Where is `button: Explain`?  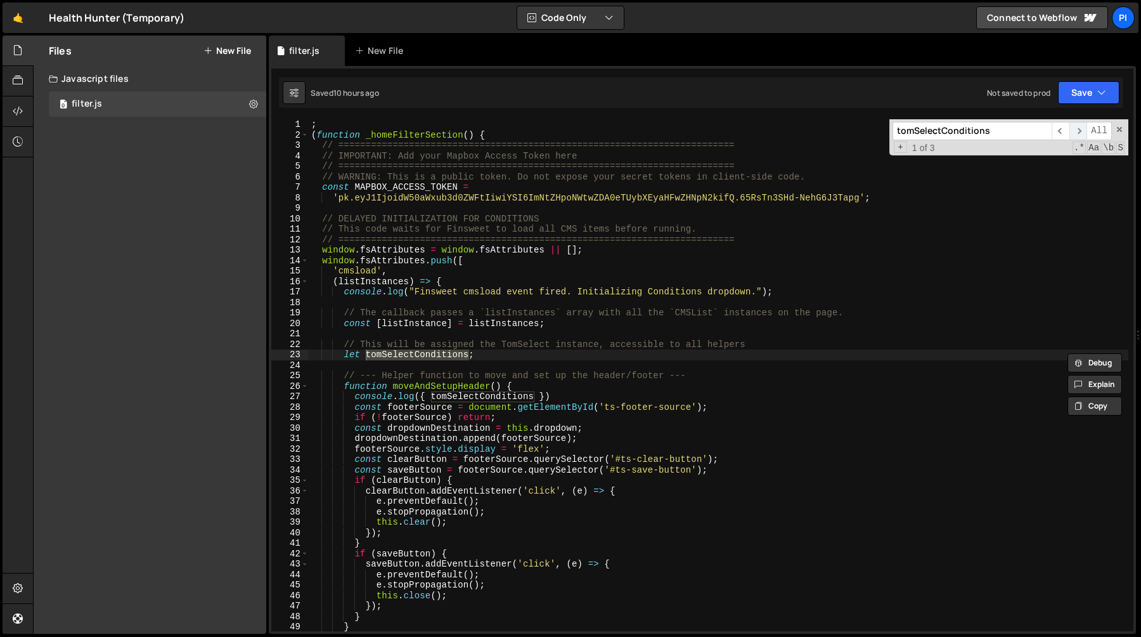
button: Explain is located at coordinates (1095, 384).